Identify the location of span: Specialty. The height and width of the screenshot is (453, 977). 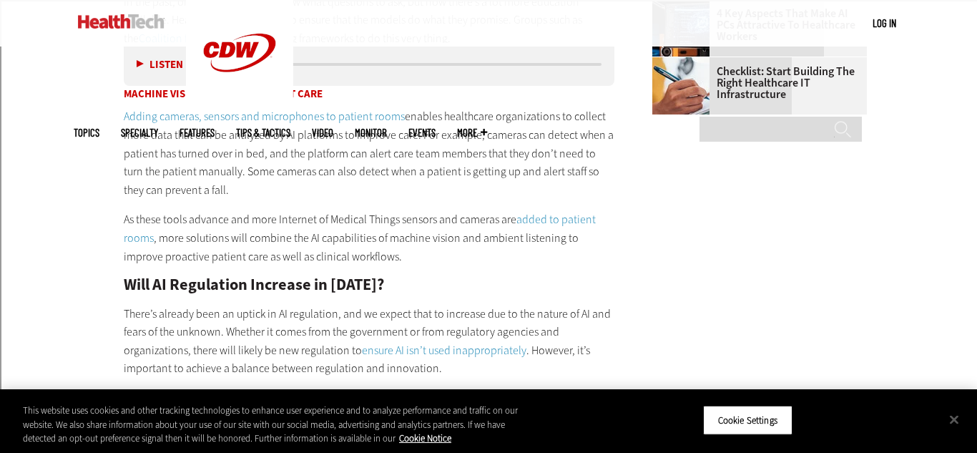
(139, 132).